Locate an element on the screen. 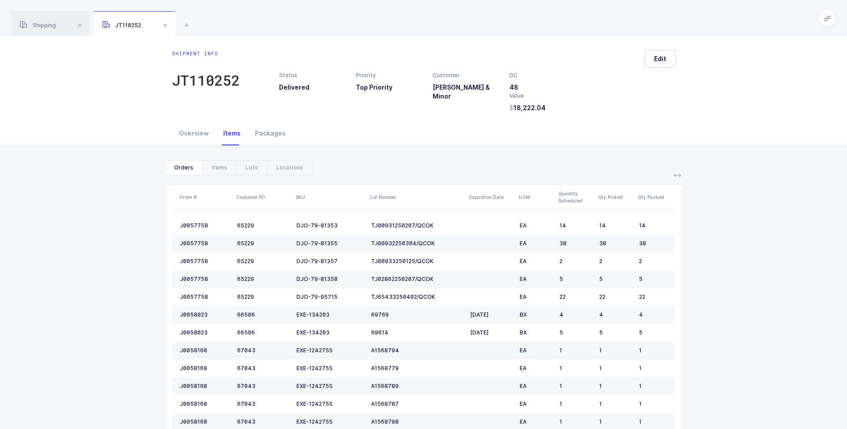  div: Overview is located at coordinates (194, 133).